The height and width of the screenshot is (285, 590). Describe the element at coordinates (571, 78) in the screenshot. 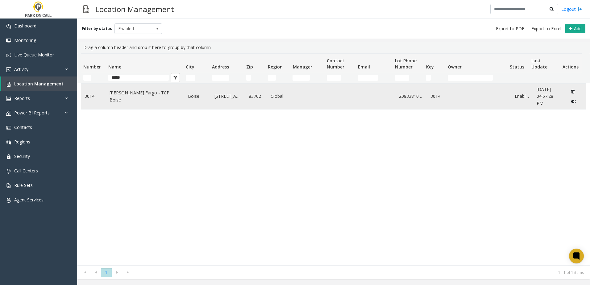

I see `td: Actions Filter` at that location.